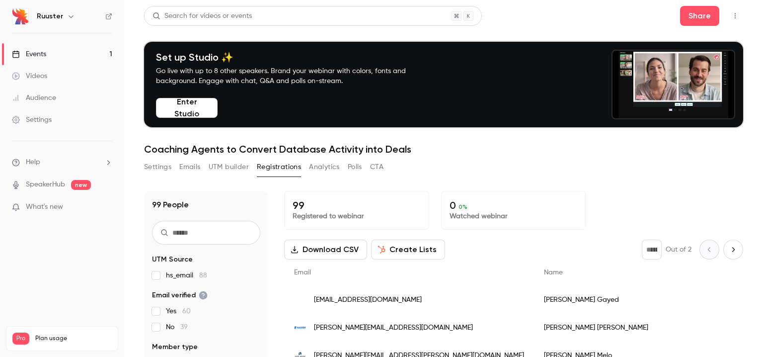  I want to click on div: Events, so click(29, 54).